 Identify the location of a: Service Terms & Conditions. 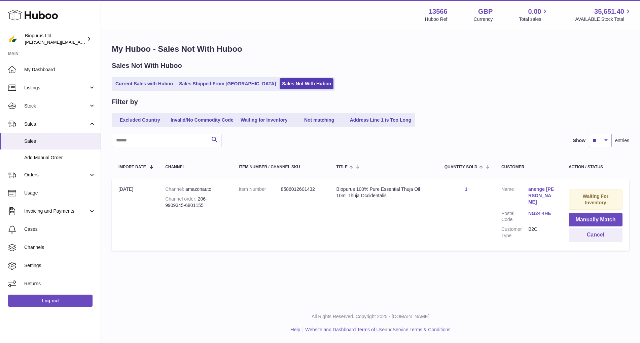
(421, 330).